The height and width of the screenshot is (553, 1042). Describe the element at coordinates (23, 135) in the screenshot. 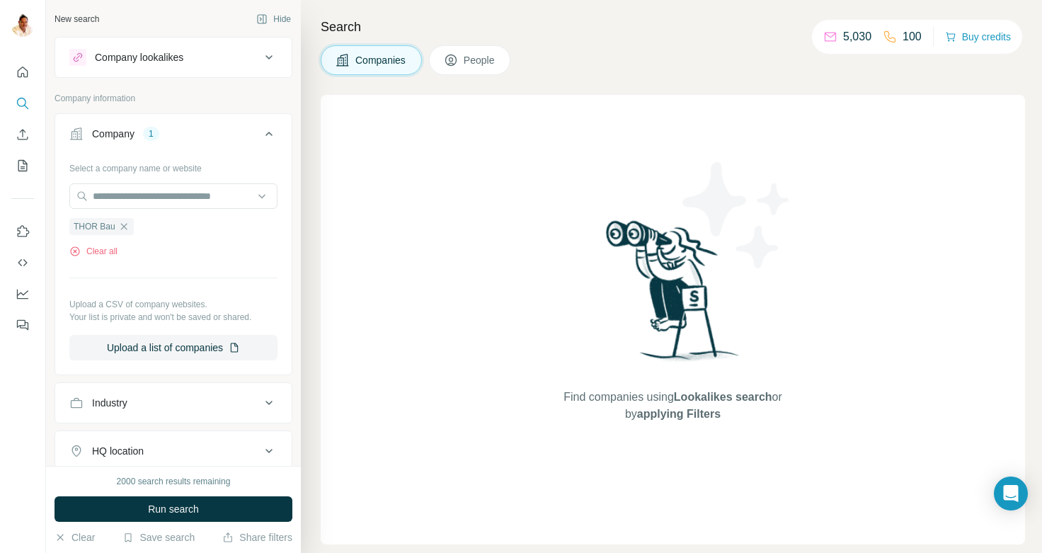

I see `button: Enrich CSV` at that location.